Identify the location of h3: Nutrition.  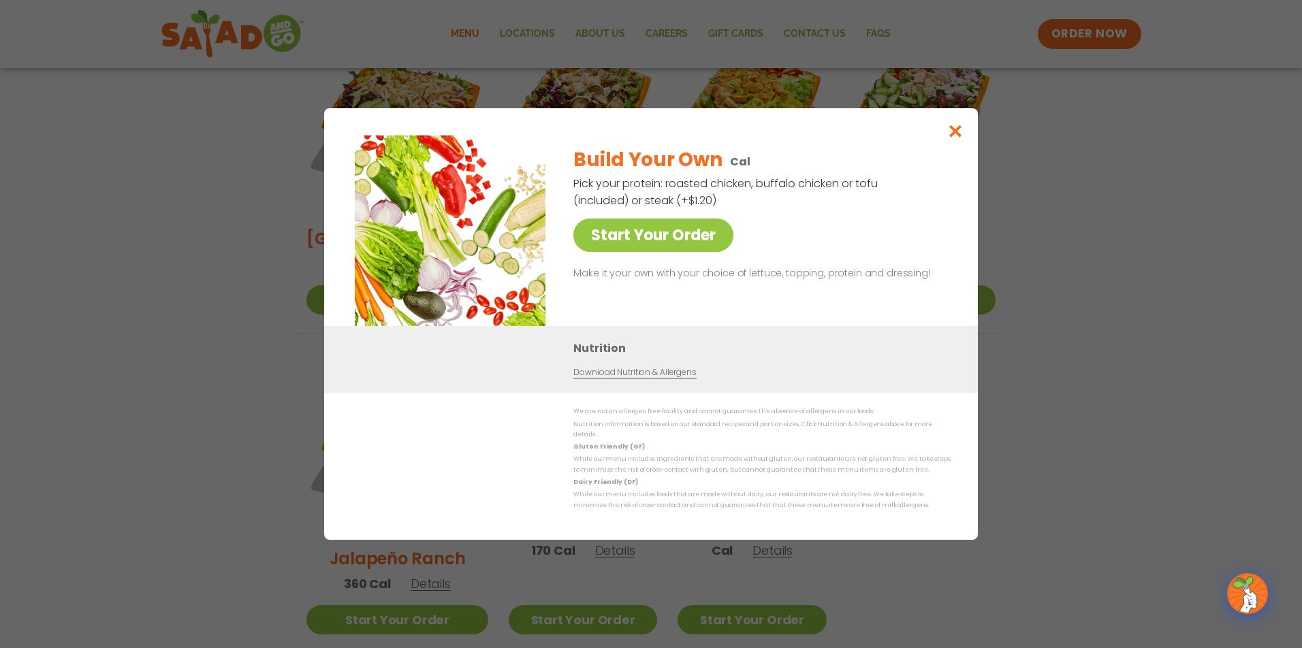
(766, 348).